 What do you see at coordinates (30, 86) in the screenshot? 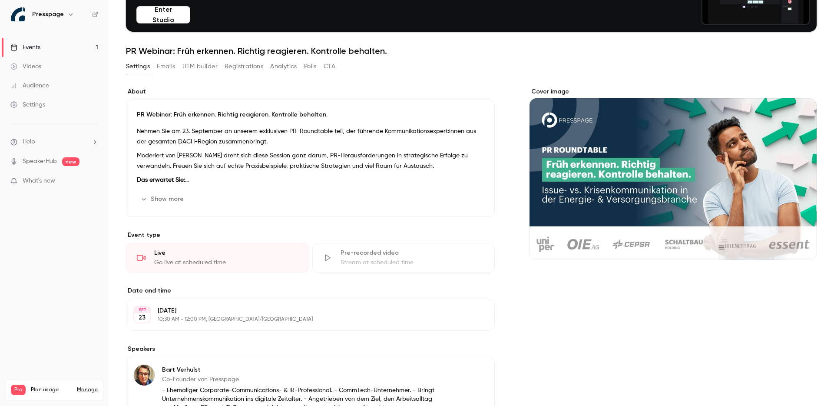
I see `div: Audience` at bounding box center [30, 86].